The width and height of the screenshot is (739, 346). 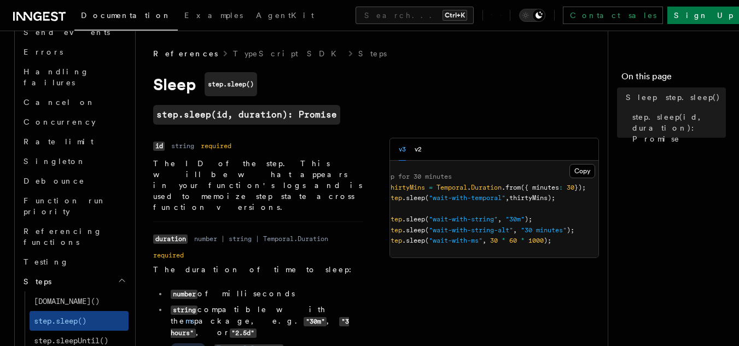 What do you see at coordinates (74, 161) in the screenshot?
I see `a: Singleton` at bounding box center [74, 161].